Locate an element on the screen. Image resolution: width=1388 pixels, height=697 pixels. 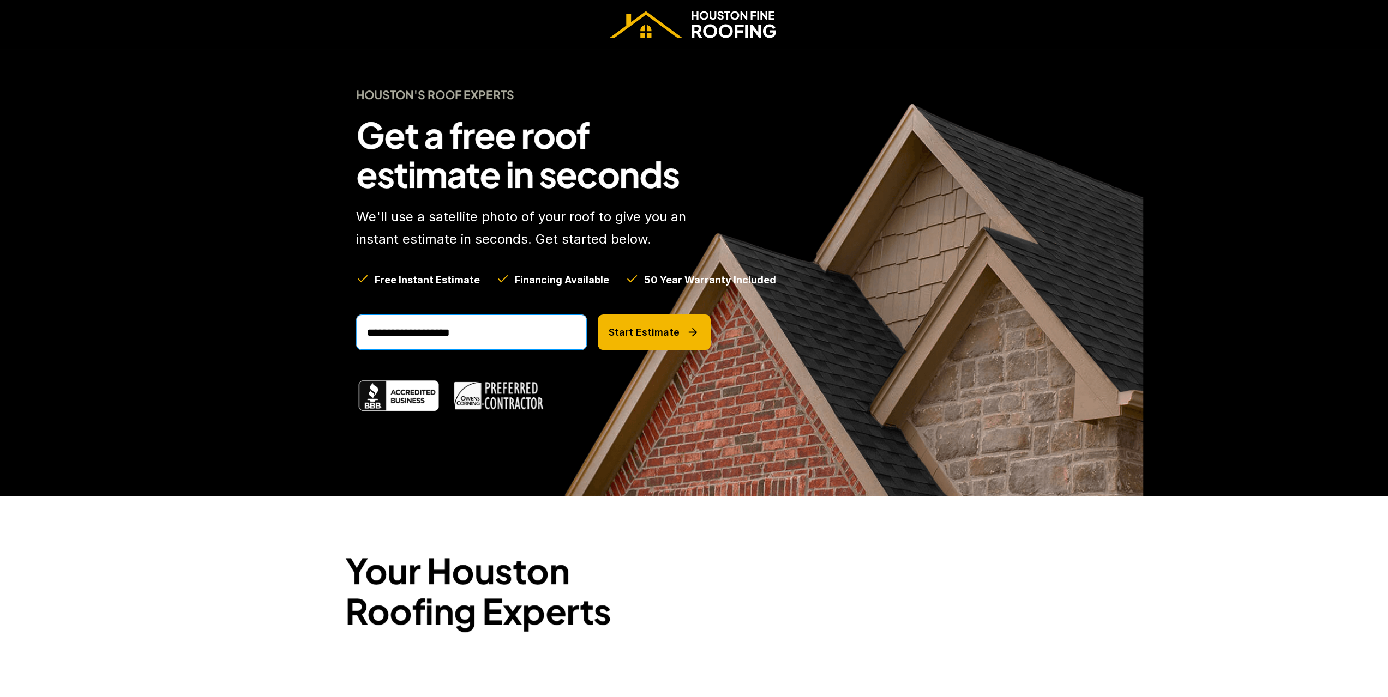
h4: Houston's Roof Experts is located at coordinates (533, 94).